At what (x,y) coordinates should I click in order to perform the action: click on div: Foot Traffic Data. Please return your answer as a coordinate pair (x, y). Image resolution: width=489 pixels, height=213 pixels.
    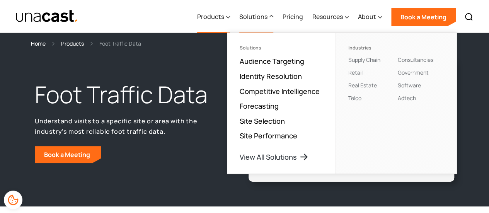
    Looking at the image, I should click on (120, 43).